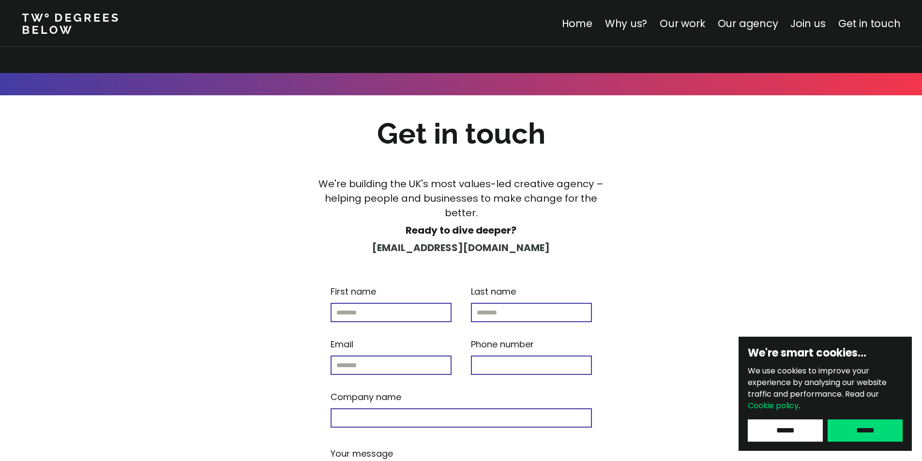 This screenshot has height=461, width=922. What do you see at coordinates (461, 230) in the screenshot?
I see `strong: Ready to dive deeper?` at bounding box center [461, 230].